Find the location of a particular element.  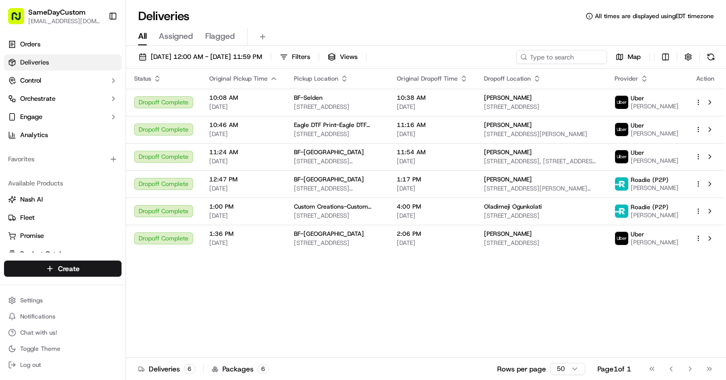

div: Favorites is located at coordinates (62, 159).